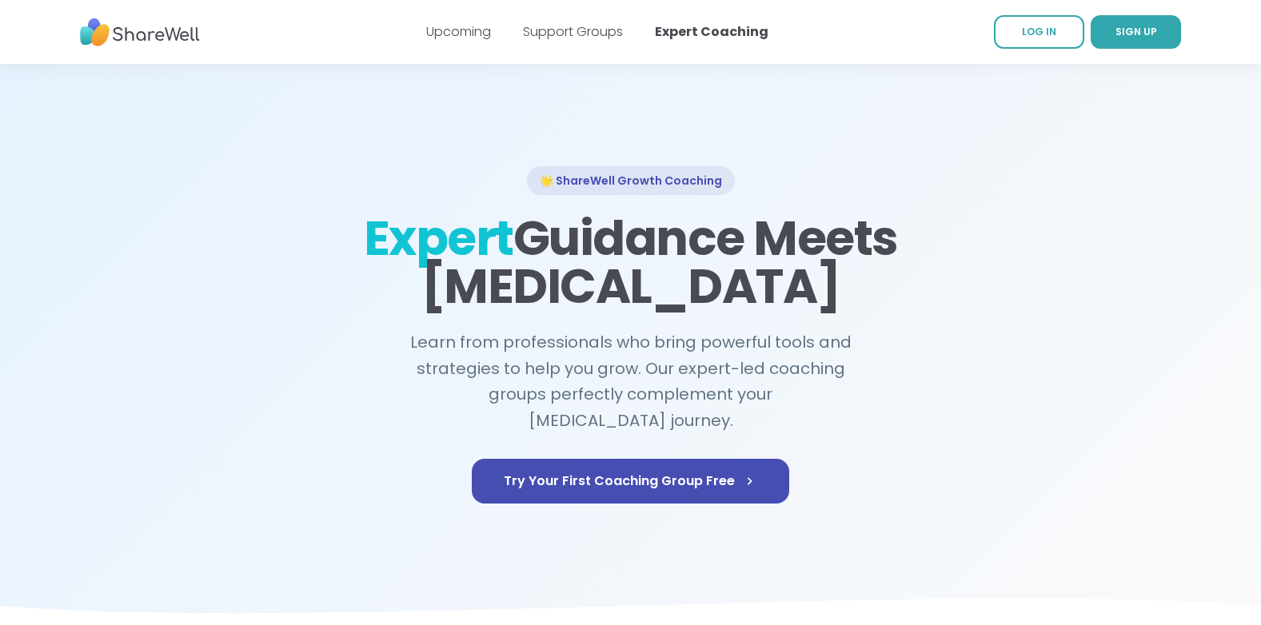  What do you see at coordinates (1039, 31) in the screenshot?
I see `span: LOG IN` at bounding box center [1039, 31].